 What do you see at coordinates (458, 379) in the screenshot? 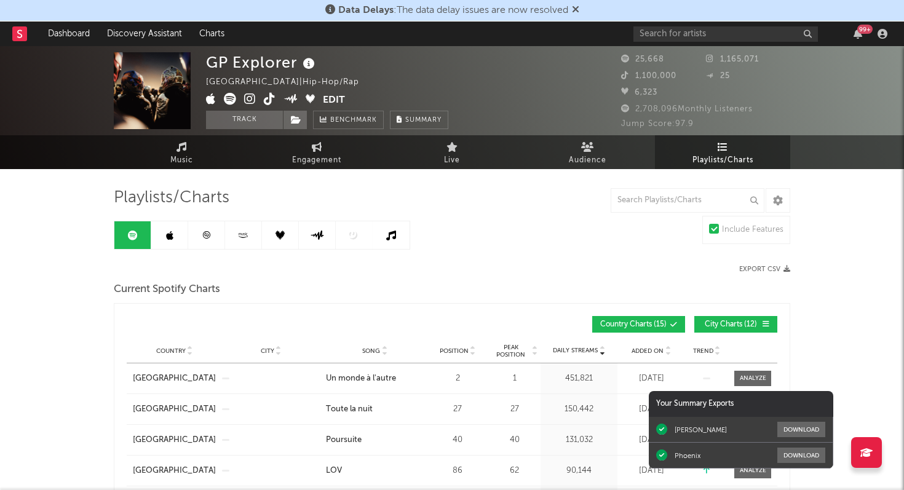
I see `div: 2` at bounding box center [458, 379].